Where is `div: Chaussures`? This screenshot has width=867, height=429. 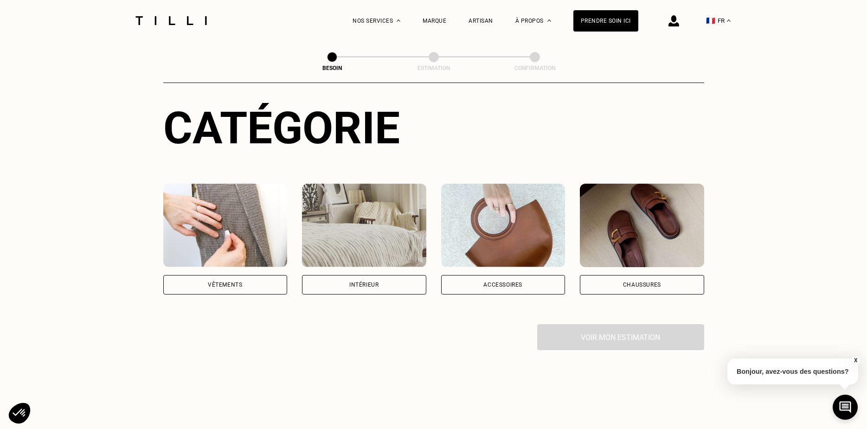
div: Chaussures is located at coordinates (642, 285).